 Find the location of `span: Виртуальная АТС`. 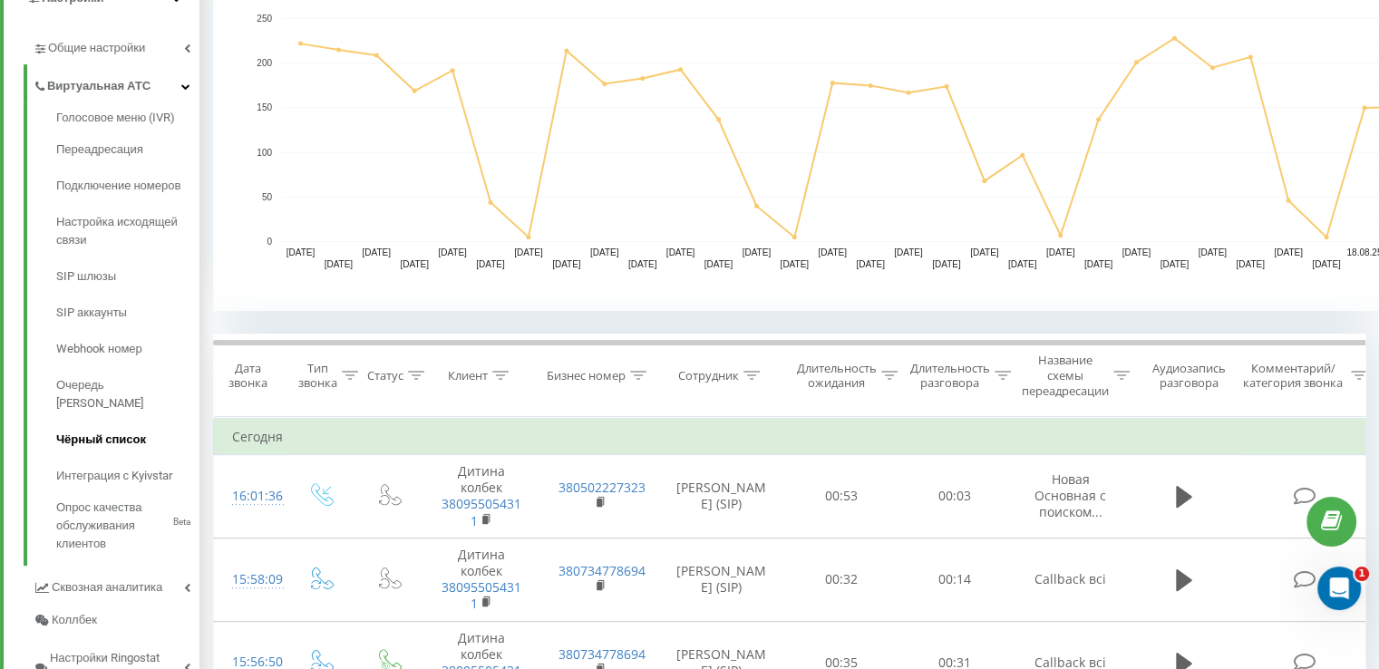

span: Виртуальная АТС is located at coordinates (99, 86).